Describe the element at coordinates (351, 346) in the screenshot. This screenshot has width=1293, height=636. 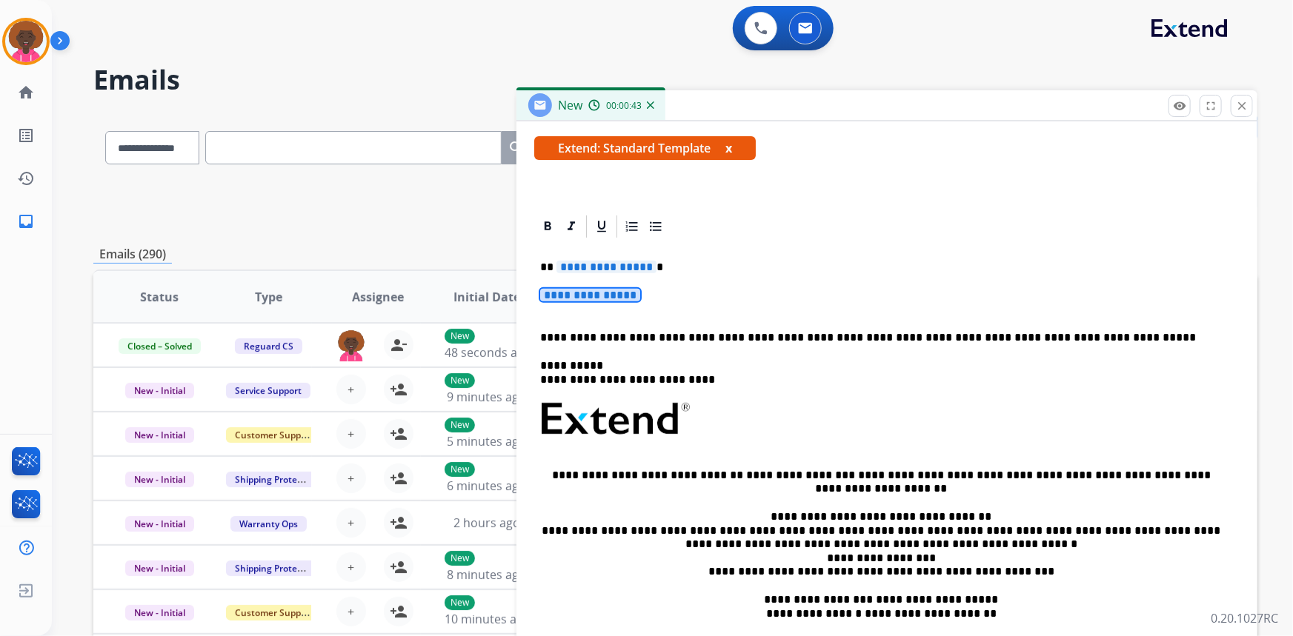
I see `img: agent-avatar` at that location.